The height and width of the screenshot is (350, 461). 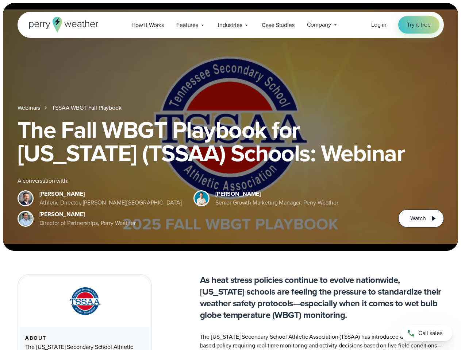 I want to click on a: Webinars, so click(x=29, y=108).